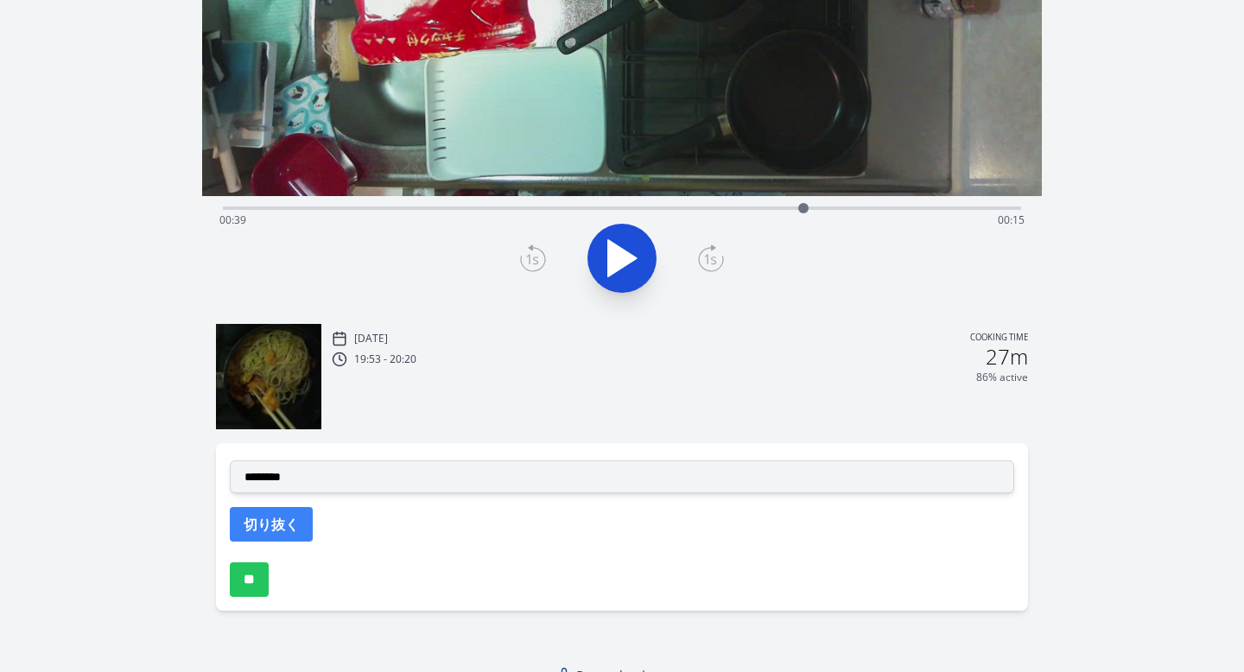 Image resolution: width=1244 pixels, height=672 pixels. Describe the element at coordinates (1002, 378) in the screenshot. I see `p: 86% active` at that location.